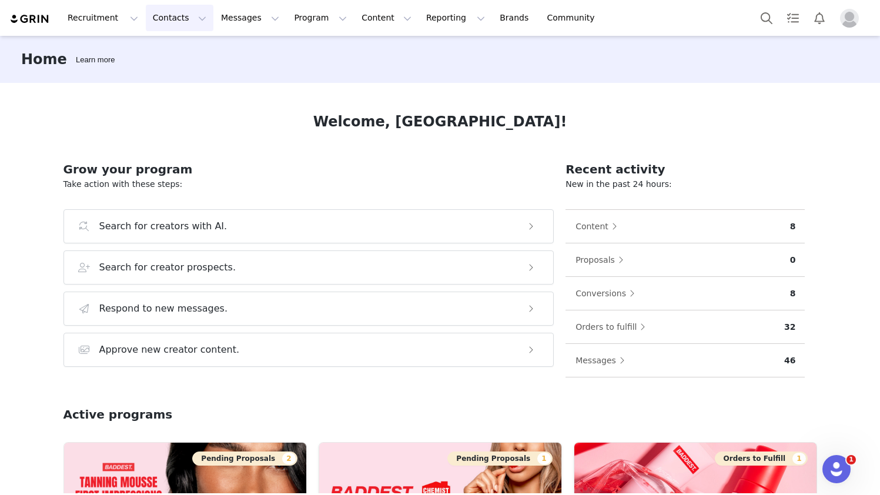 This screenshot has width=880, height=495. I want to click on p: New in the past 24 hours:, so click(685, 184).